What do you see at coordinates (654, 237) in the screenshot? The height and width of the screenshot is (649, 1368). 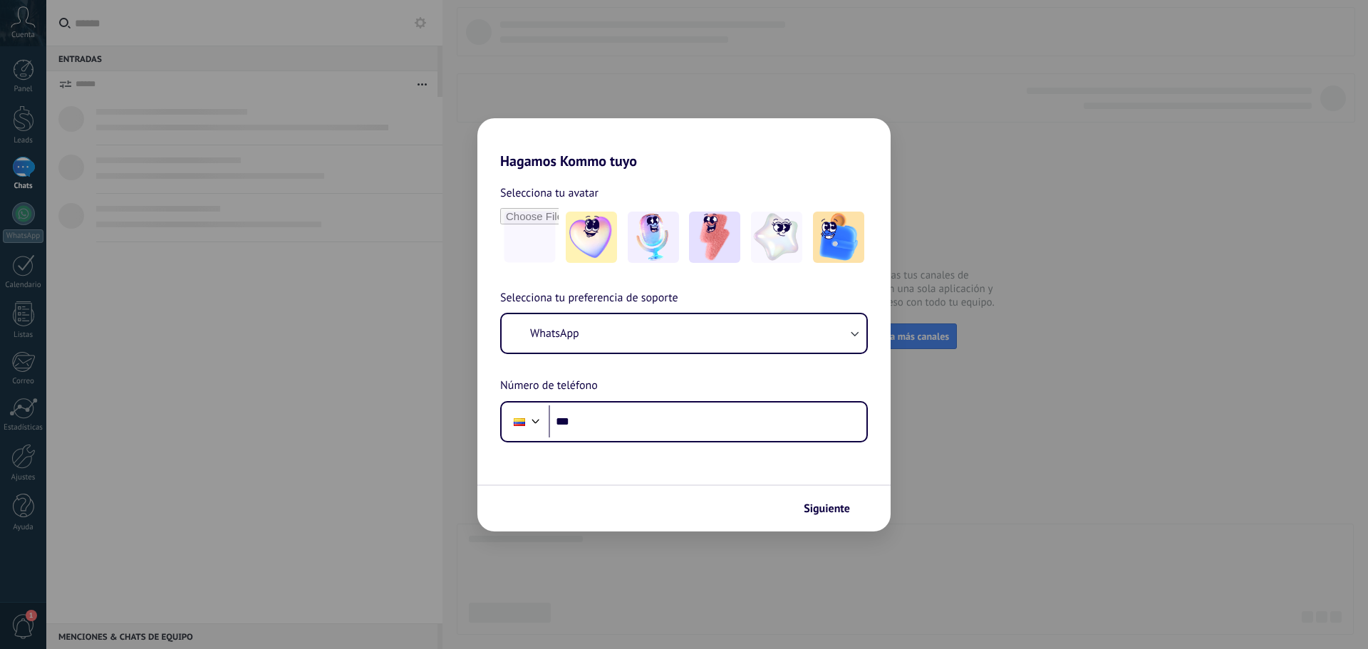 I see `img: -2.jpeg` at bounding box center [654, 237].